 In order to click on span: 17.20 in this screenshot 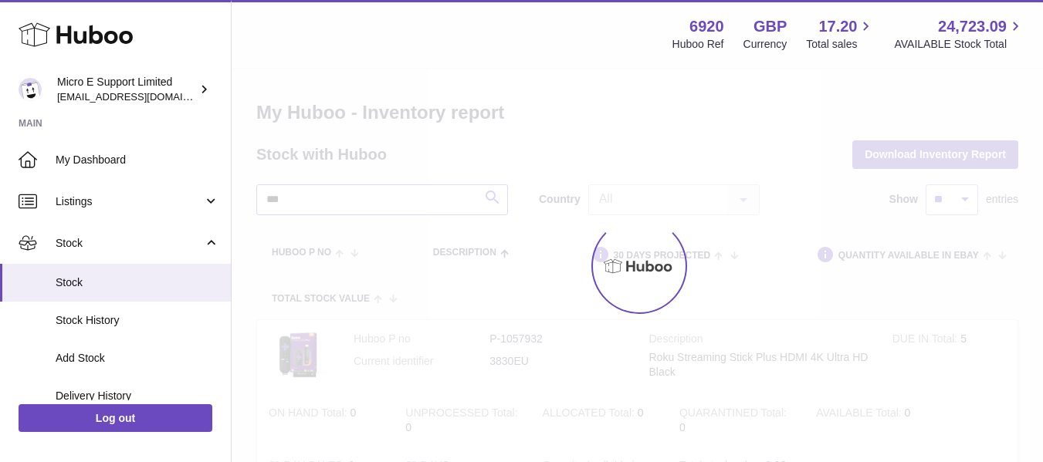, I will do `click(837, 26)`.